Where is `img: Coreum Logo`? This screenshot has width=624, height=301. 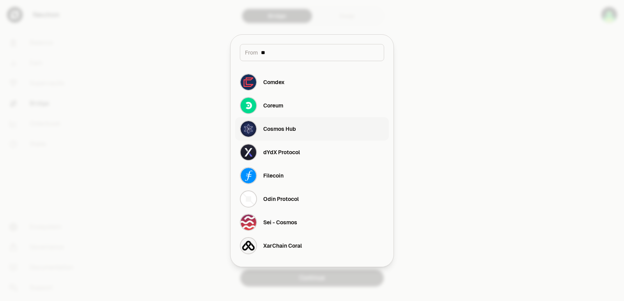
img: Coreum Logo is located at coordinates (248, 106).